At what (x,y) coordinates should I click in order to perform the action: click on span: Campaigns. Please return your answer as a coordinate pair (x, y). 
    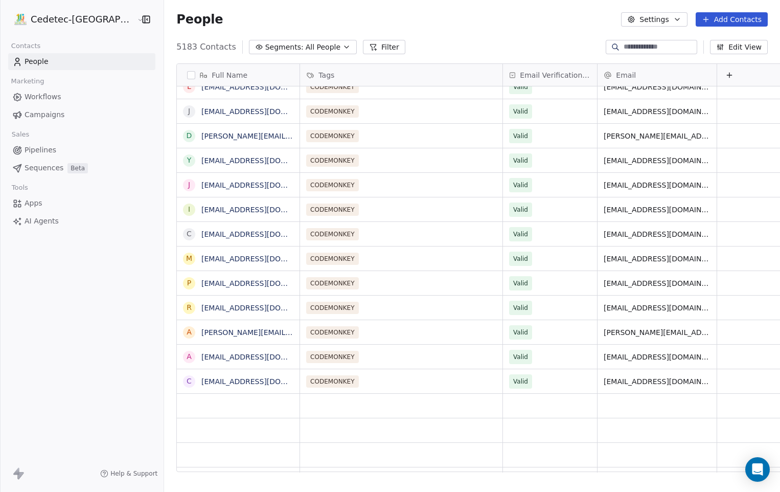
    Looking at the image, I should click on (44, 114).